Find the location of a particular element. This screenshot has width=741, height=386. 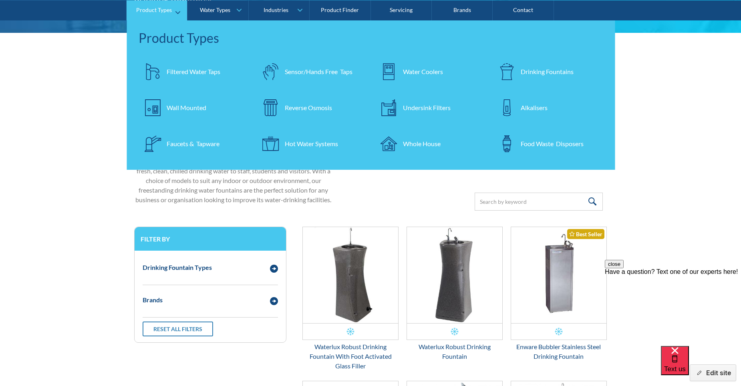

a: Reverse Osmosis is located at coordinates (312, 107).